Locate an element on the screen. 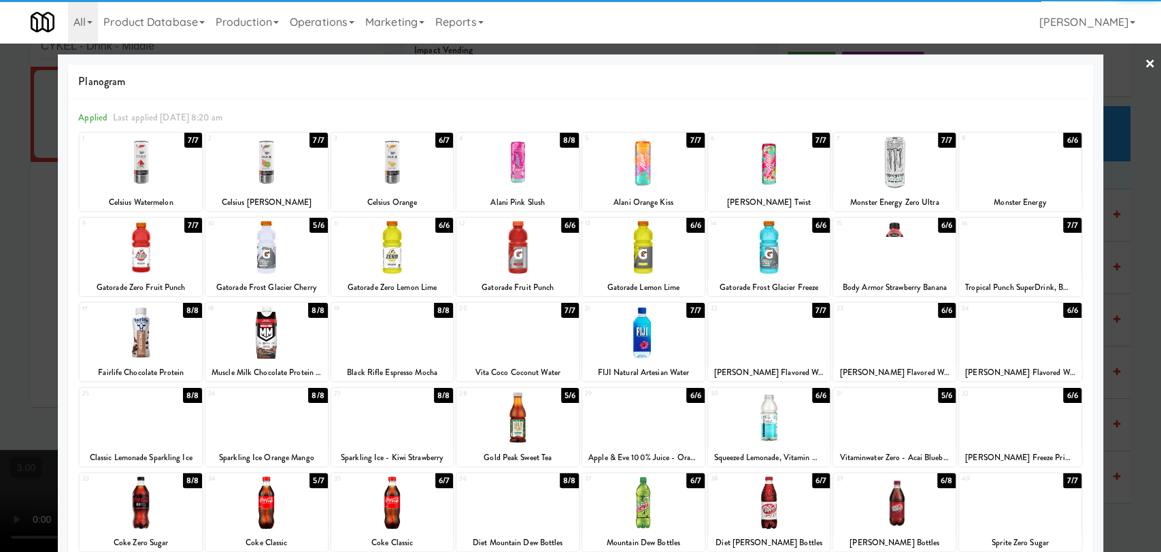 Image resolution: width=1161 pixels, height=552 pixels. div: 6/7 is located at coordinates (821, 480).